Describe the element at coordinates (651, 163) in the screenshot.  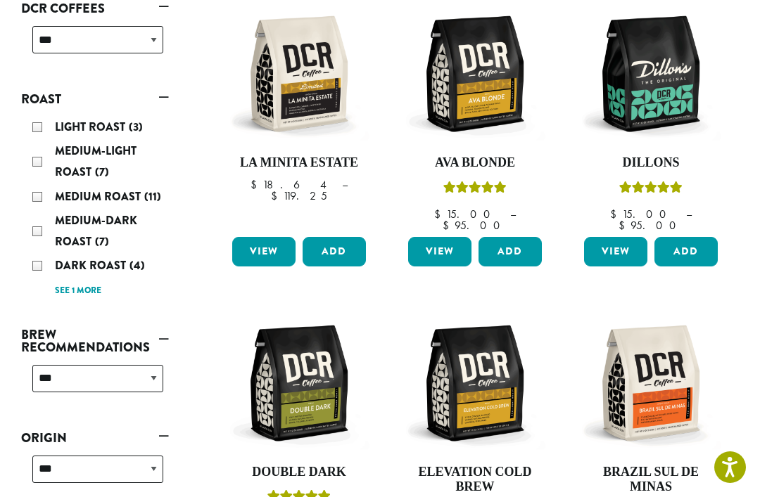
I see `h4: Dillons` at that location.